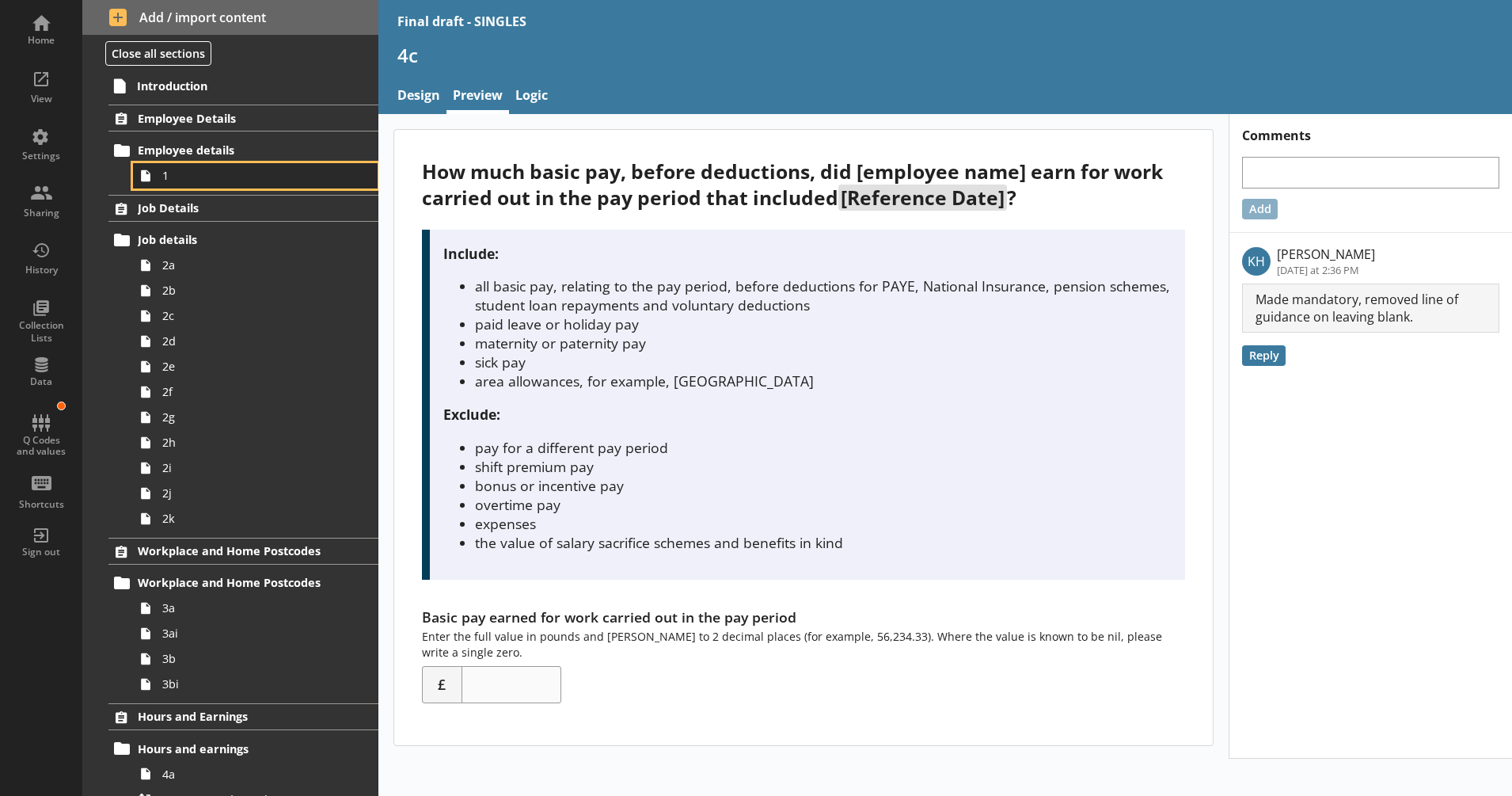  Describe the element at coordinates (250, 417) in the screenshot. I see `span: 2g` at that location.